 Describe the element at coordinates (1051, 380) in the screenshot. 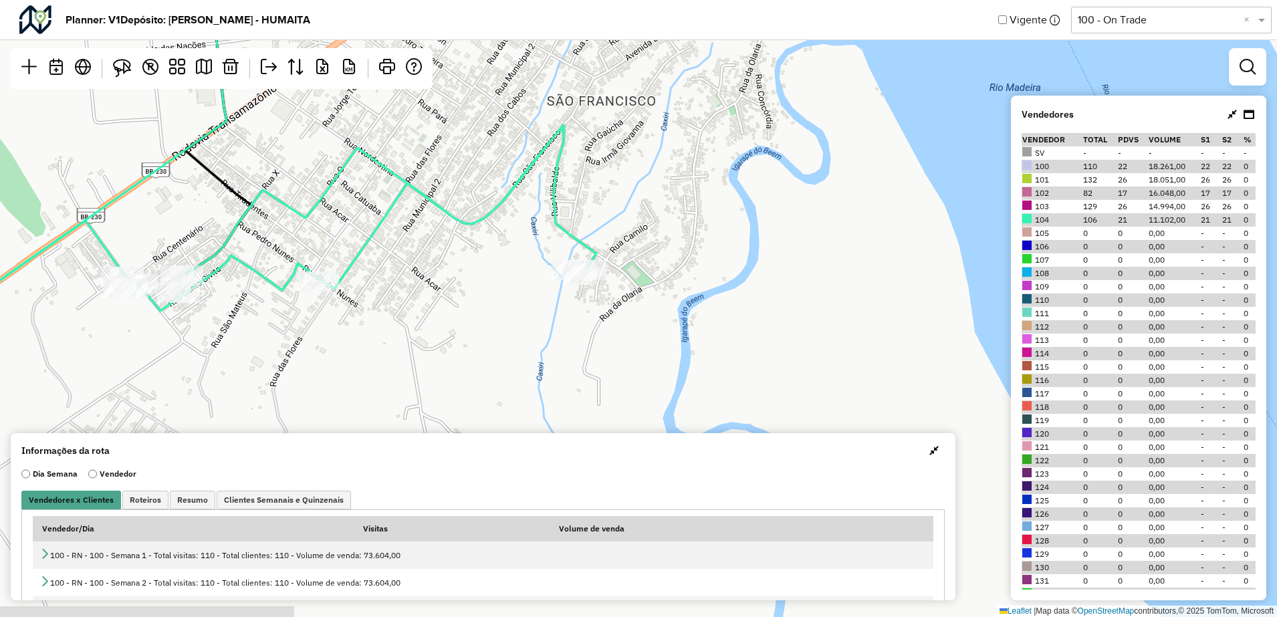

I see `td: 116` at that location.